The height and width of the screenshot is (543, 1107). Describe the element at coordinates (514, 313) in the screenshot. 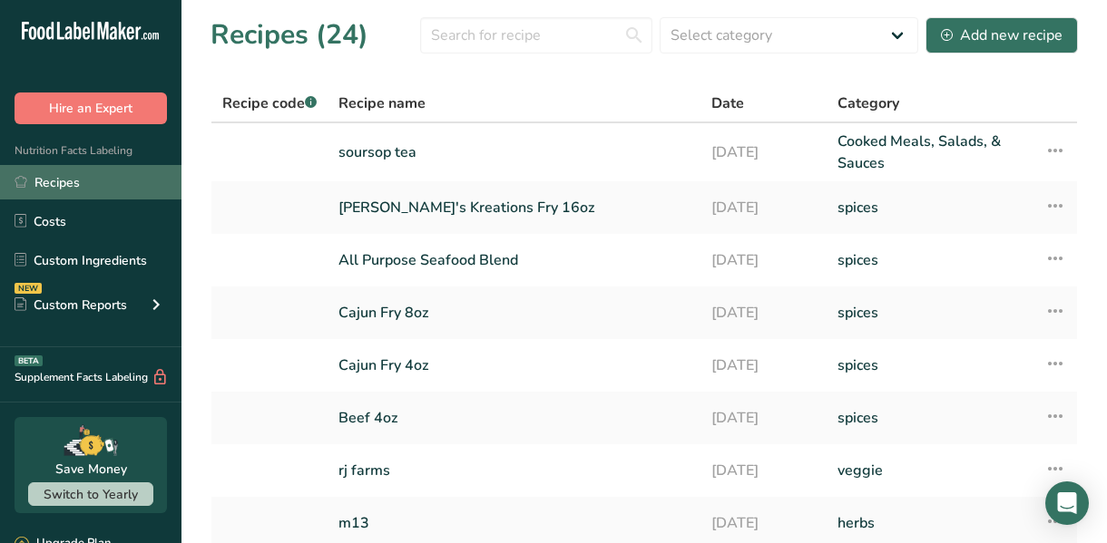

I see `a: Cajun Fry 8oz` at that location.